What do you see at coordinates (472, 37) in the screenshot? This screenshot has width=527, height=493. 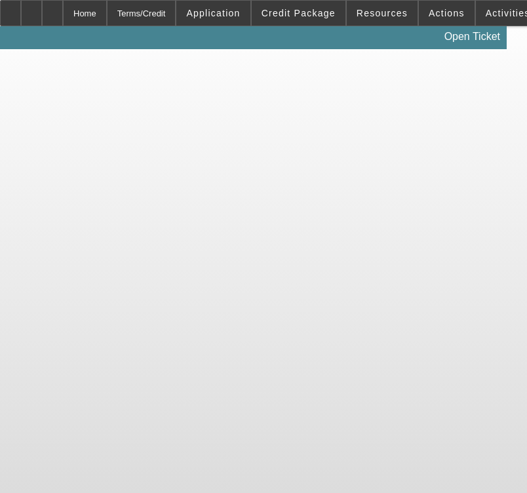 I see `a: Open Ticket` at bounding box center [472, 37].